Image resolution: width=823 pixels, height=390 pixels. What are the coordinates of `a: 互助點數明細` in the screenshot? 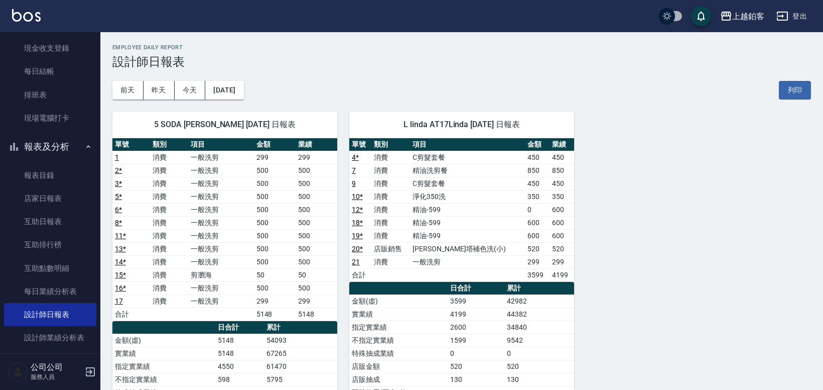 It's located at (50, 268).